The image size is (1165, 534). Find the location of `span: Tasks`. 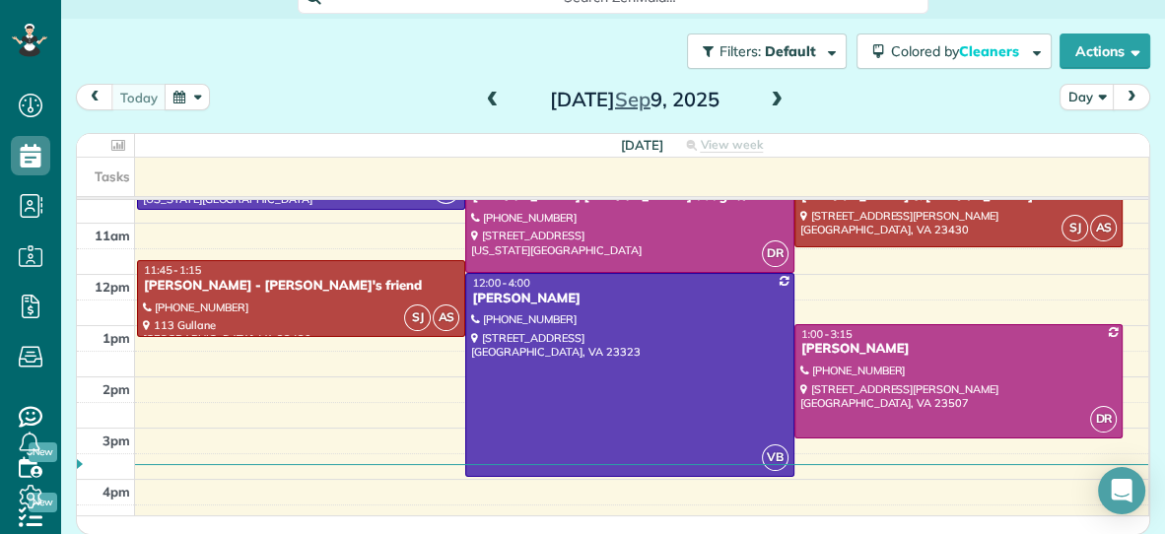

span: Tasks is located at coordinates (112, 176).